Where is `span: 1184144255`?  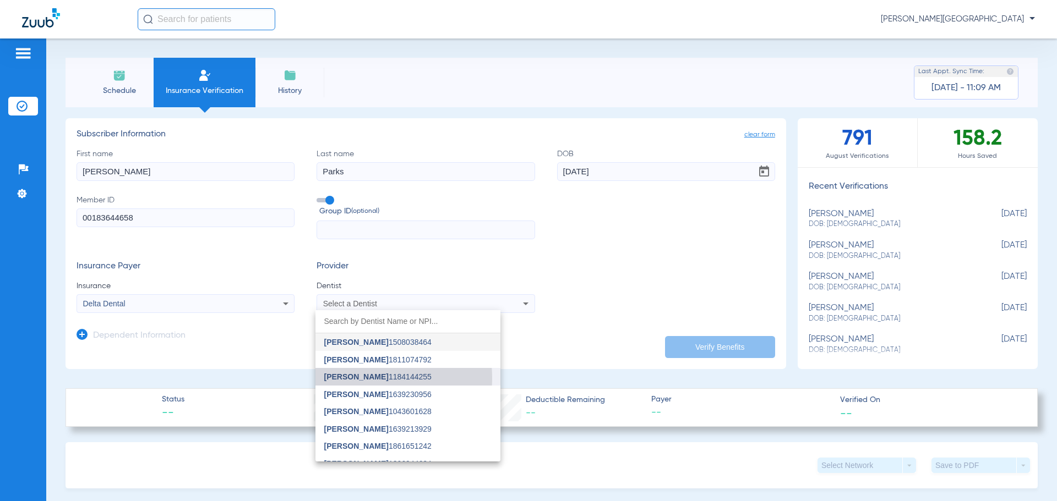 span: 1184144255 is located at coordinates (378, 377).